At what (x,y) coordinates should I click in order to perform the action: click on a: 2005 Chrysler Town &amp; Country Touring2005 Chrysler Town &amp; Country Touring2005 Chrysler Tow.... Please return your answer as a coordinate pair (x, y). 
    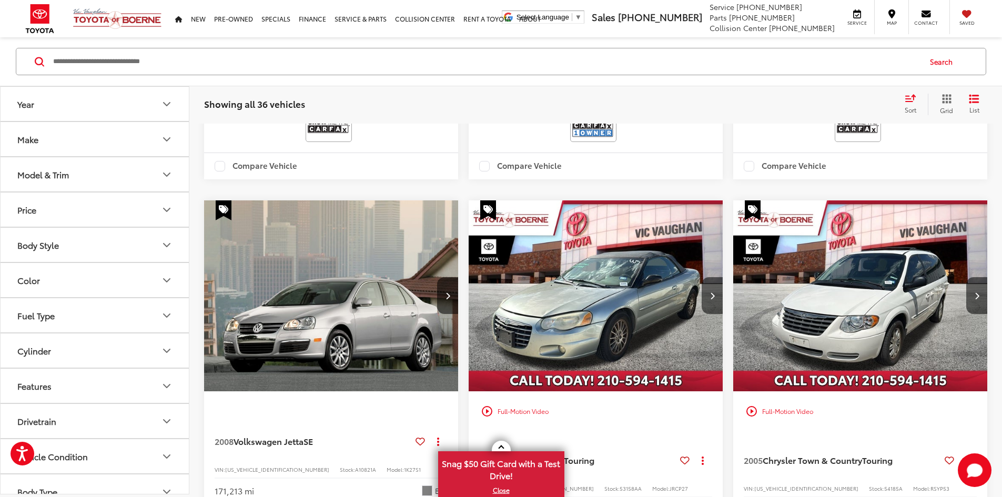
    Looking at the image, I should click on (861, 296).